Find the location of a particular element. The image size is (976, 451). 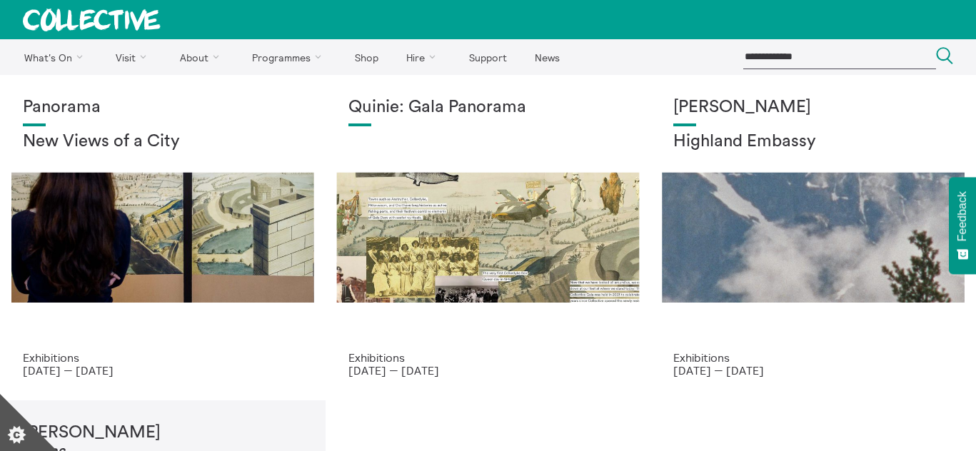

a: Shop is located at coordinates (366, 57).